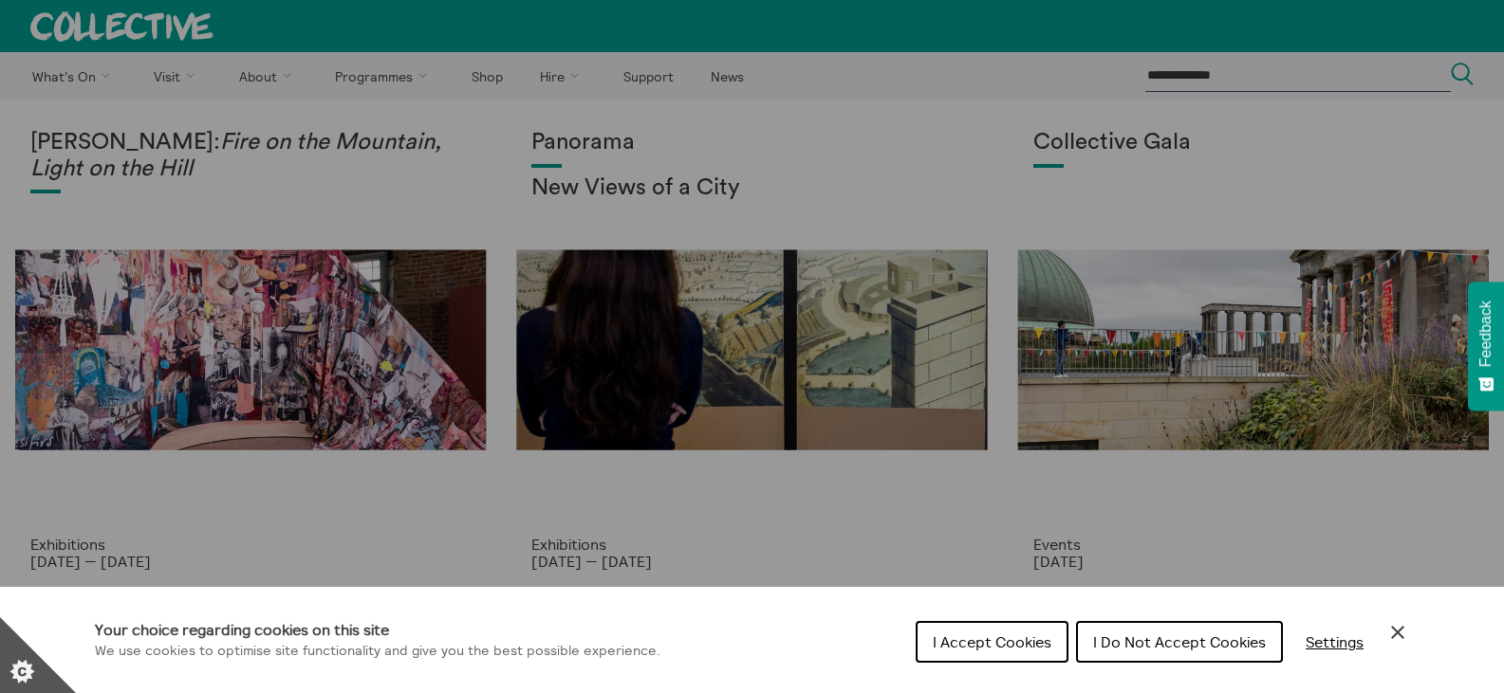  What do you see at coordinates (1485, 334) in the screenshot?
I see `span: Feedback` at bounding box center [1485, 334].